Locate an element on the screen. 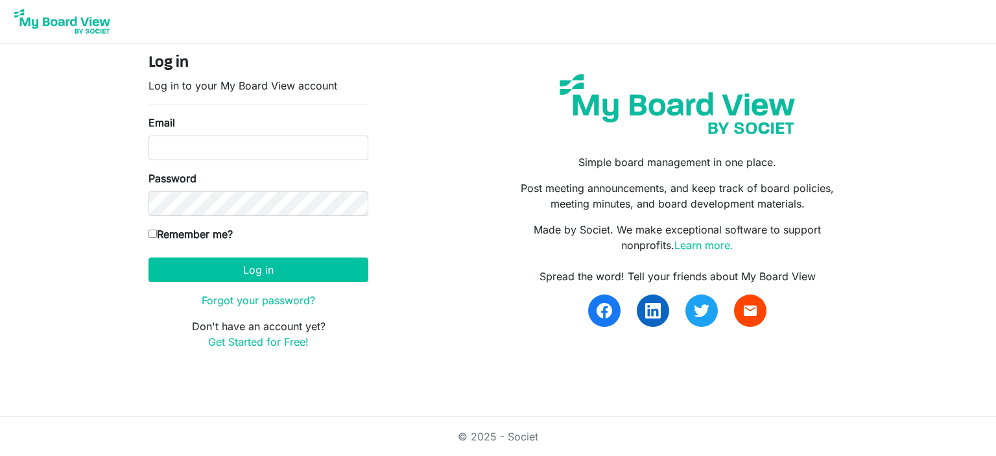 The image size is (996, 456). a: © 2025 - Societ is located at coordinates (498, 437).